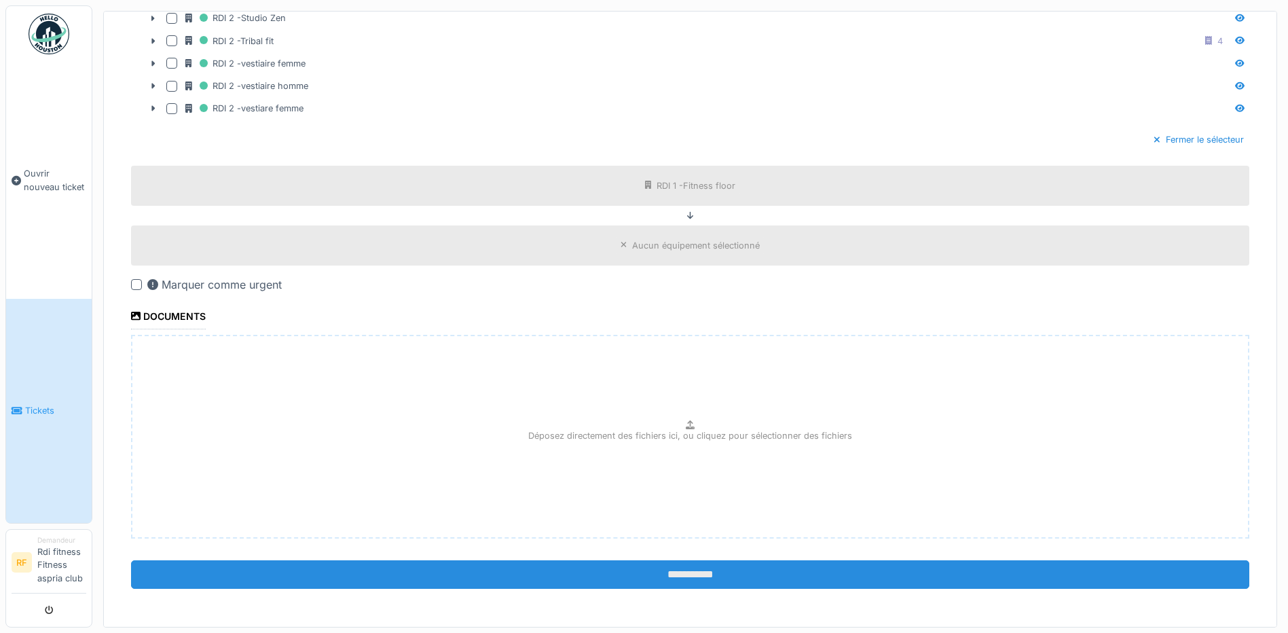  I want to click on div: RDI 2 -Tribal fit, so click(229, 41).